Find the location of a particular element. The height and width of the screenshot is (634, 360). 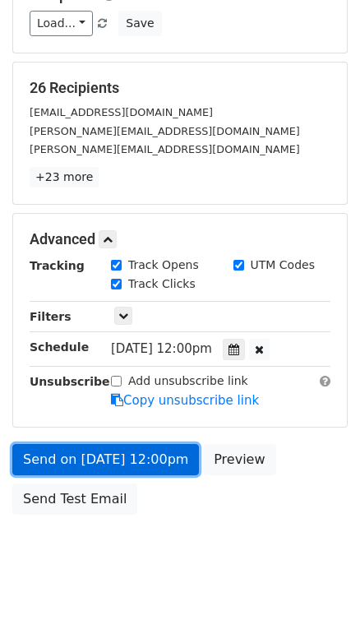

a: Preview is located at coordinates (239, 460).